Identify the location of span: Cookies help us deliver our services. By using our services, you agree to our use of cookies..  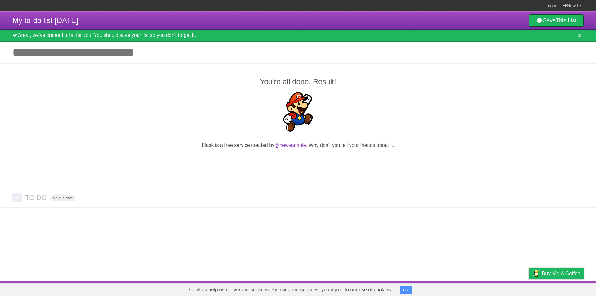
(291, 290).